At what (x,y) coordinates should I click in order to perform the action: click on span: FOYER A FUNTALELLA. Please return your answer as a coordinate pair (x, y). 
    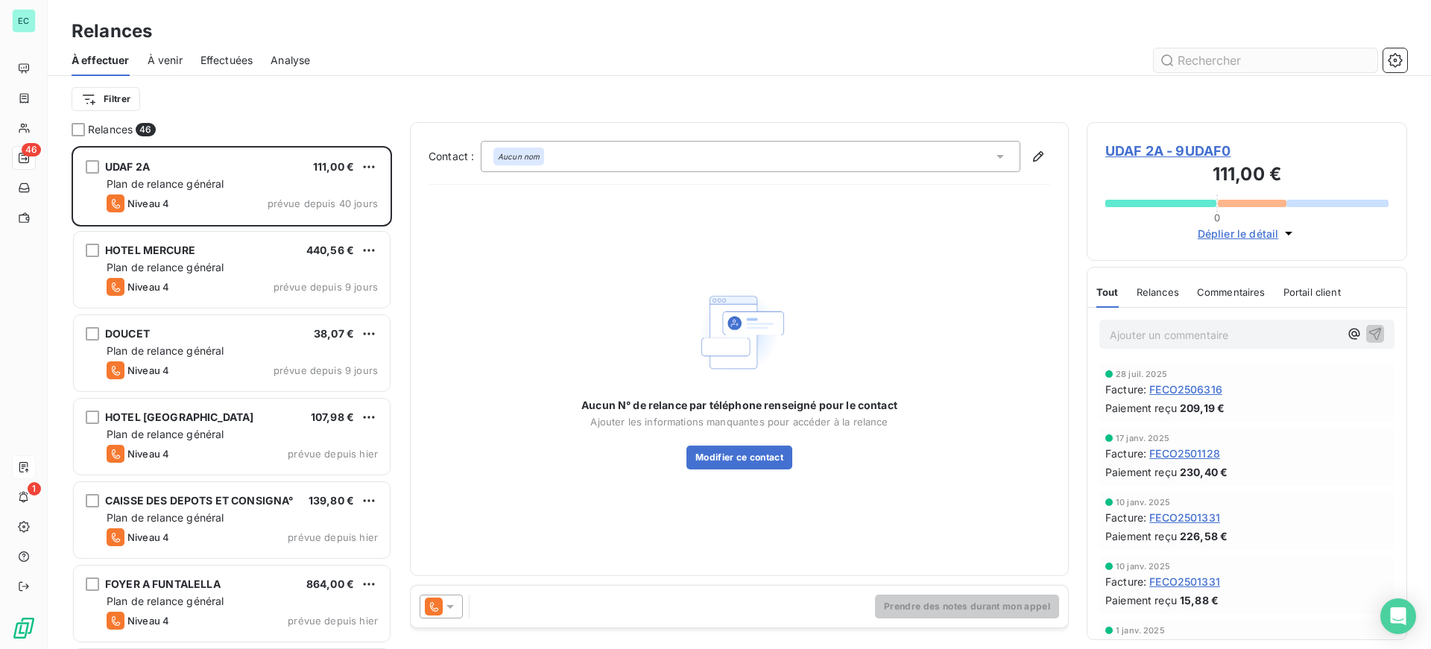
    Looking at the image, I should click on (162, 583).